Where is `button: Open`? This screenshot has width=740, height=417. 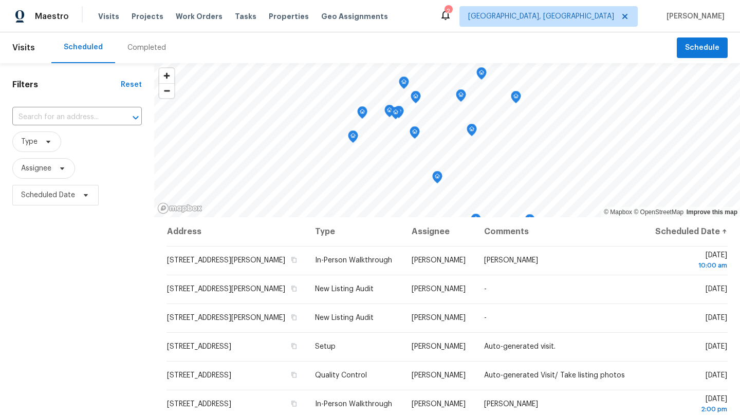 button: Open is located at coordinates (136, 118).